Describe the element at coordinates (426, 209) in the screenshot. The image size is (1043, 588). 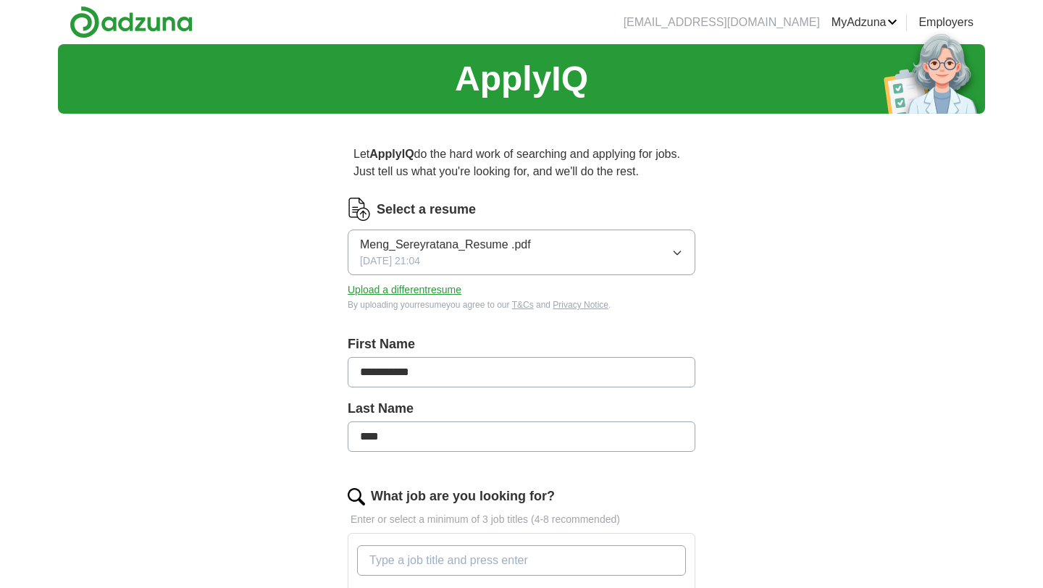
I see `label: Select a resume` at that location.